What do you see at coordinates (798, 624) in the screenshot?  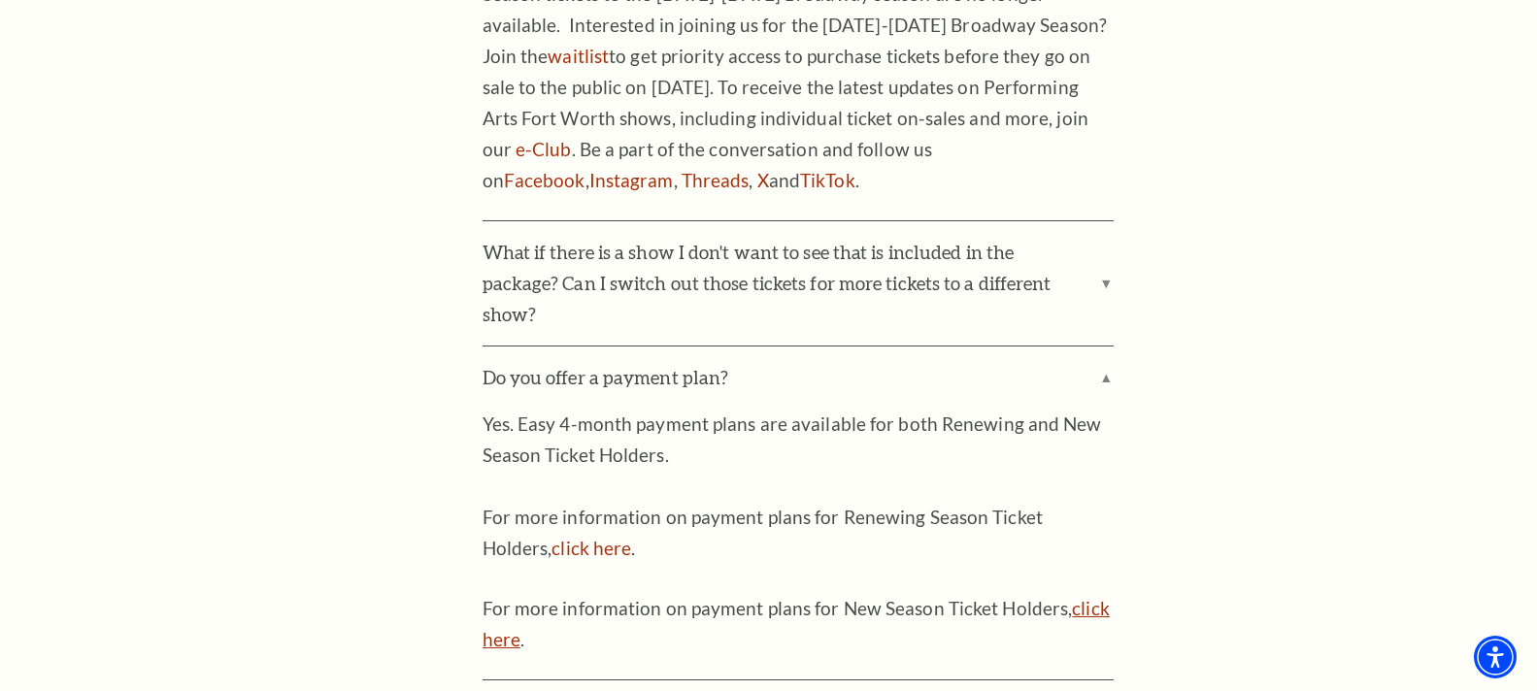 I see `p: For more information on payment plans for New Season Ticket Holders, .` at bounding box center [798, 624].